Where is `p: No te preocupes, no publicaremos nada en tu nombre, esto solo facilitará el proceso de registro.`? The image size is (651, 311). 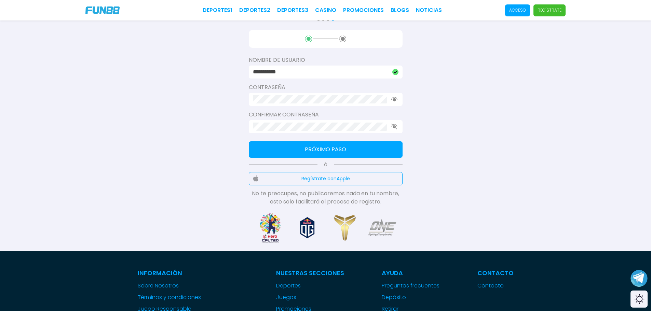 p: No te preocupes, no publicaremos nada en tu nombre, esto solo facilitará el proceso de registro. is located at coordinates (326, 198).